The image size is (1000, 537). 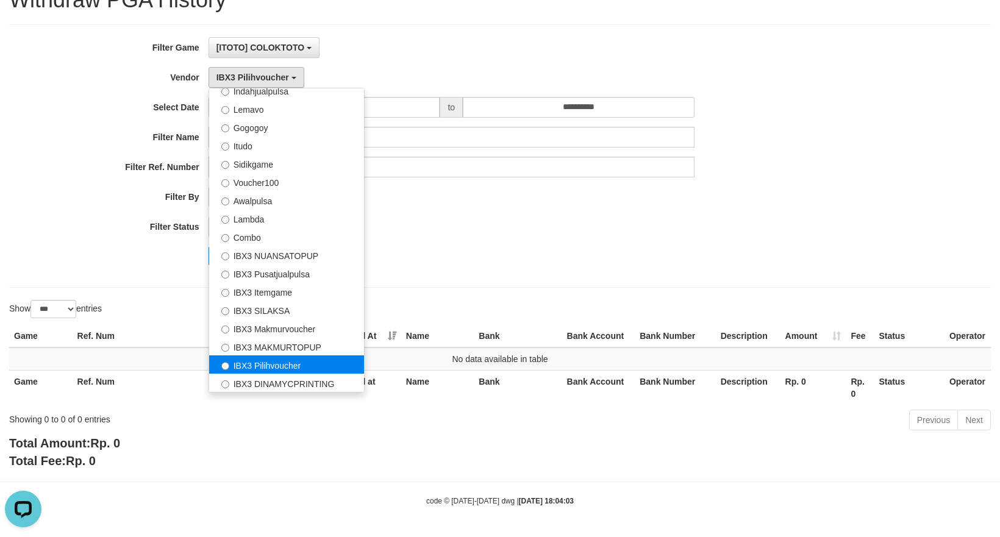 What do you see at coordinates (225, 329) in the screenshot?
I see `input: IBX3 Makmurvoucher` at bounding box center [225, 329].